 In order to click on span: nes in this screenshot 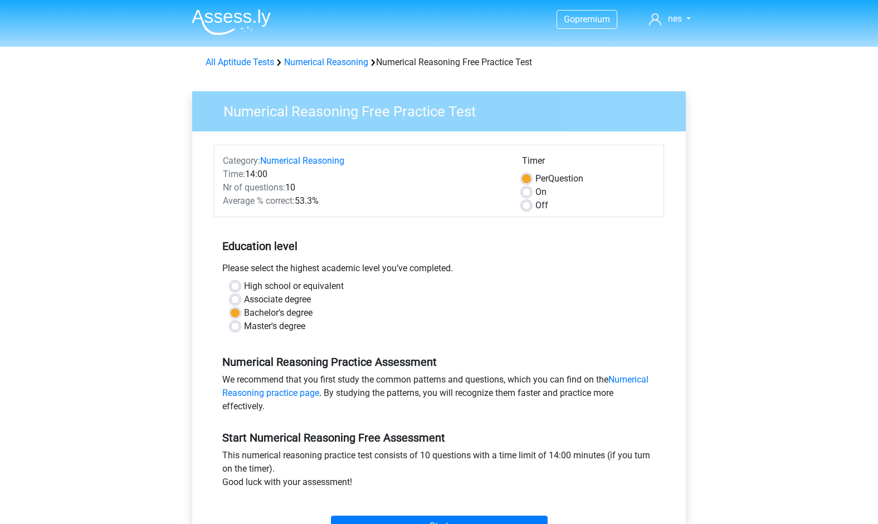, I will do `click(674, 18)`.